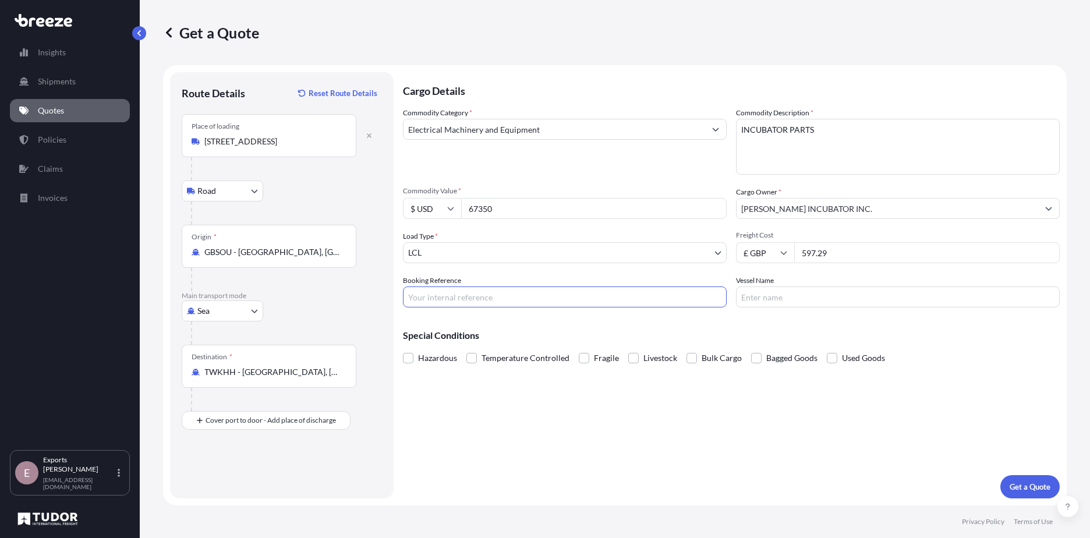  I want to click on p: Terms of Use, so click(1033, 522).